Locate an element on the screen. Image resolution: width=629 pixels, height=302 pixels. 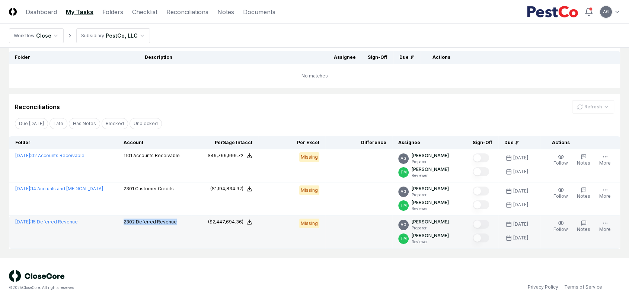
div: ($1,194,834.92) is located at coordinates (227, 189).